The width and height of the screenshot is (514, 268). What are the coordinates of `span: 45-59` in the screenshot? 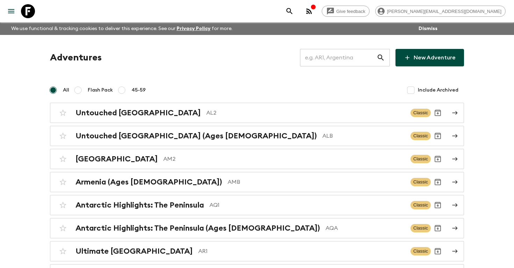 It's located at (138, 90).